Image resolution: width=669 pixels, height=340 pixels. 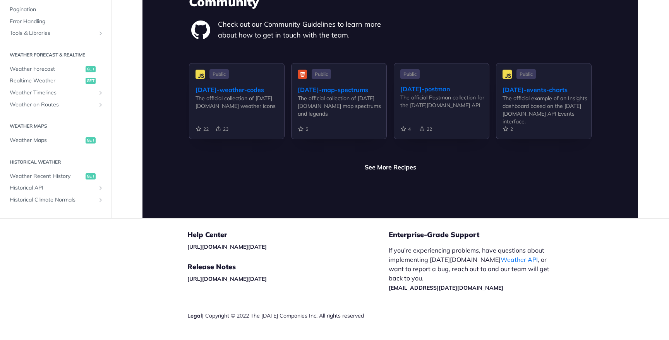 I want to click on a: Historical APIShow subpages for Historical API, so click(x=56, y=188).